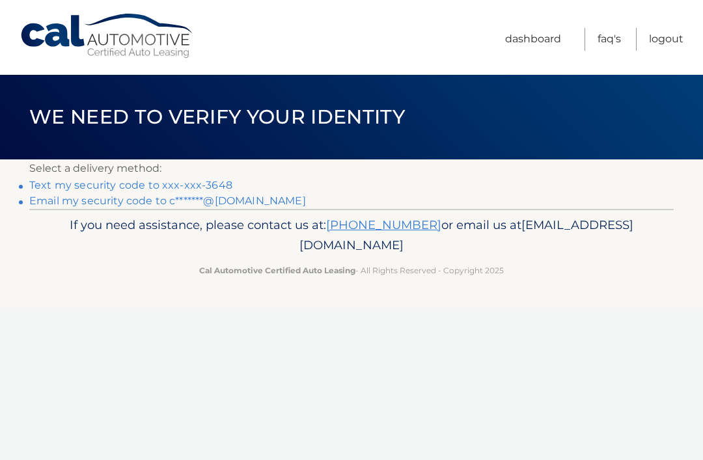  Describe the element at coordinates (666, 39) in the screenshot. I see `a: Logout` at that location.